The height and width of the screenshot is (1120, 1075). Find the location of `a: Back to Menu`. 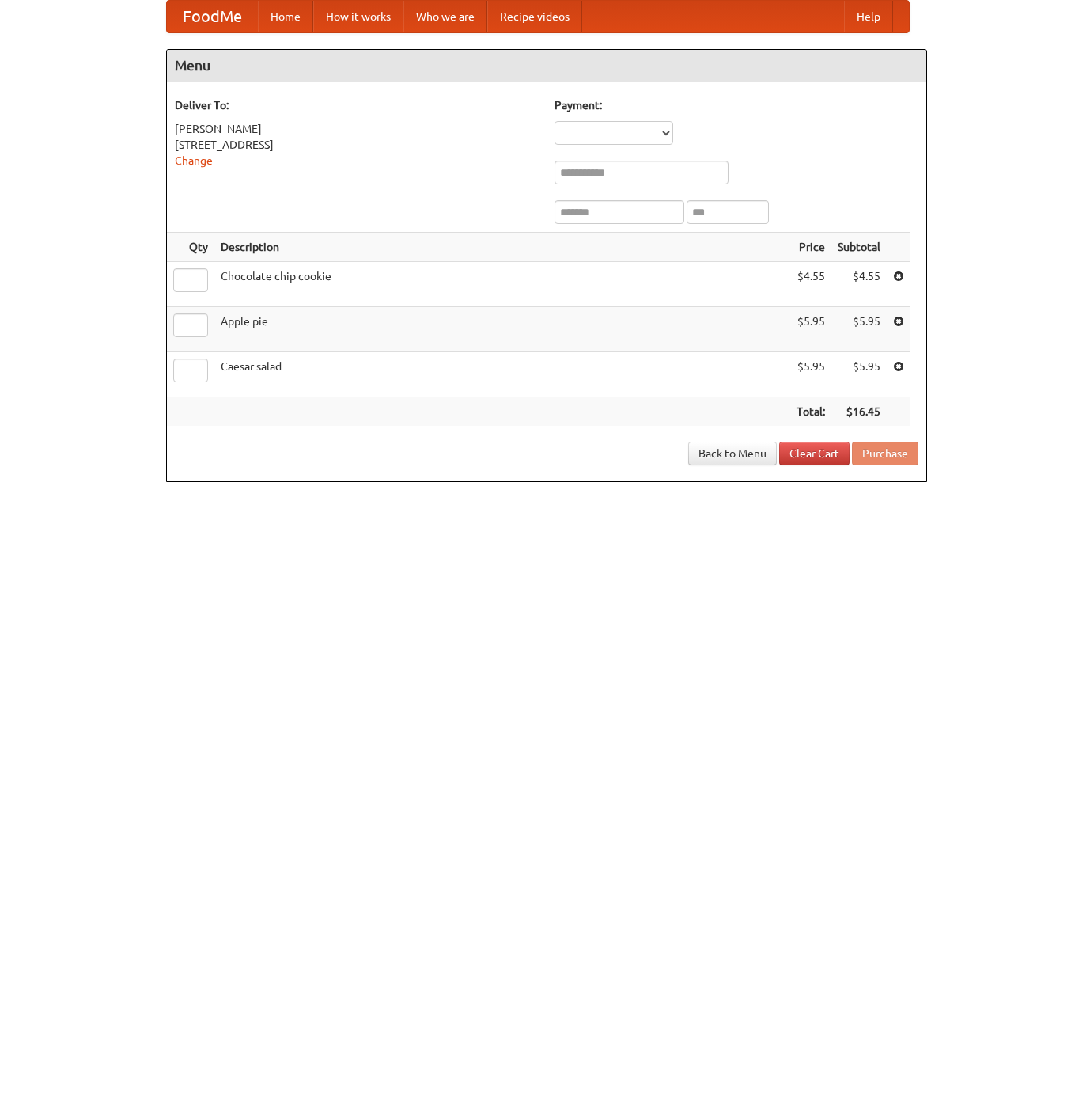

a: Back to Menu is located at coordinates (733, 454).